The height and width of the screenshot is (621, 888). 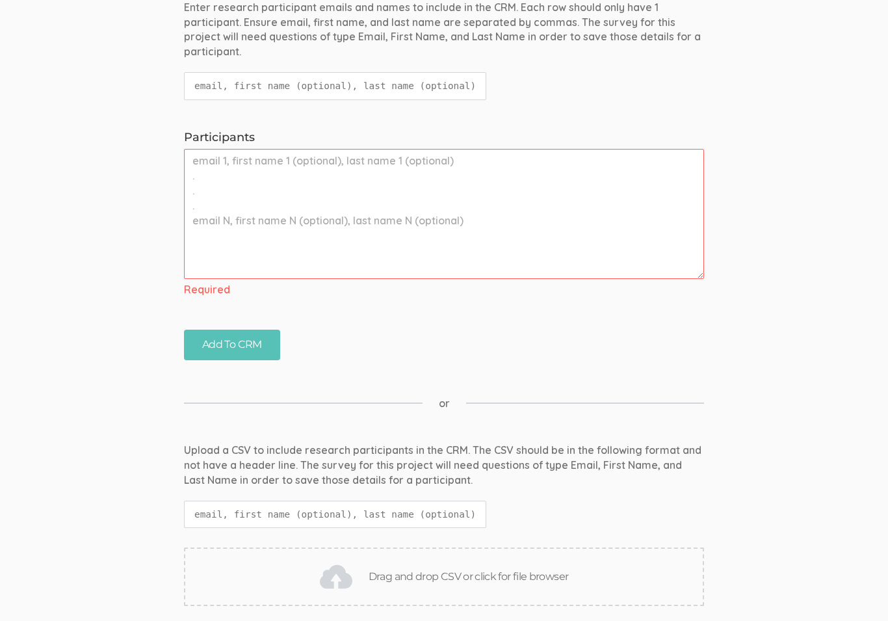 I want to click on span: or, so click(x=444, y=403).